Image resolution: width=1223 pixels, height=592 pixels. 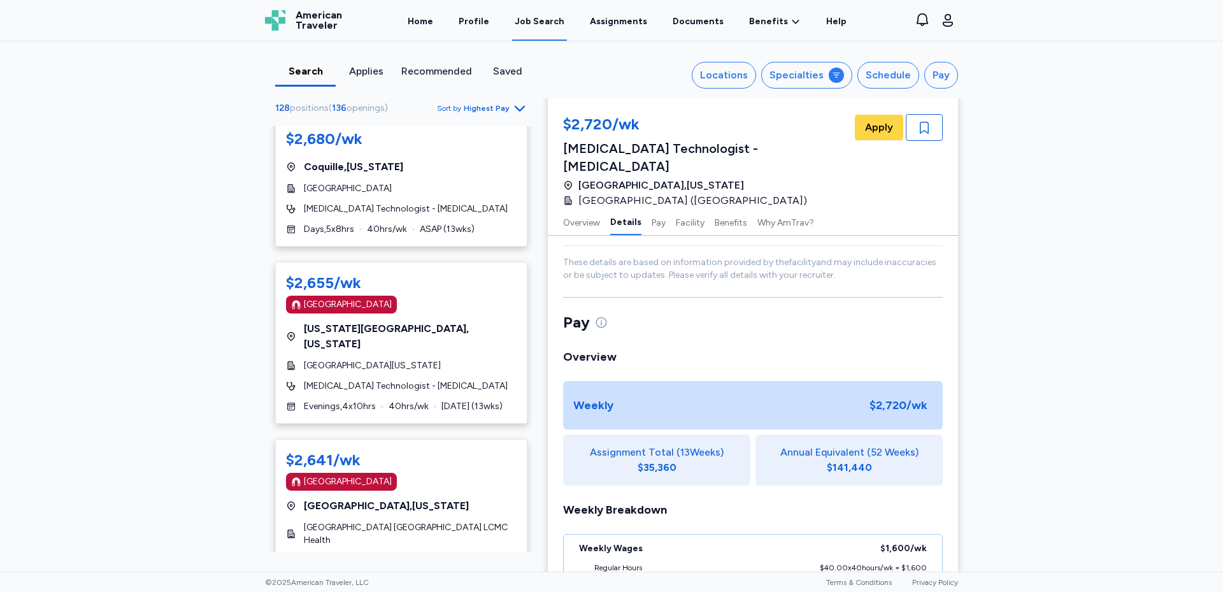 I want to click on span: positions, so click(x=309, y=108).